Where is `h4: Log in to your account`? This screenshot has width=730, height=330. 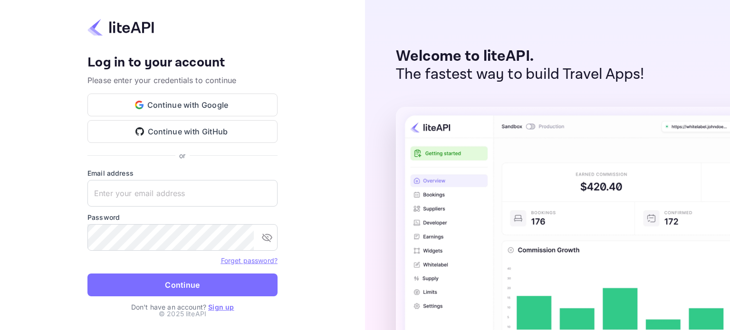 h4: Log in to your account is located at coordinates (183, 63).